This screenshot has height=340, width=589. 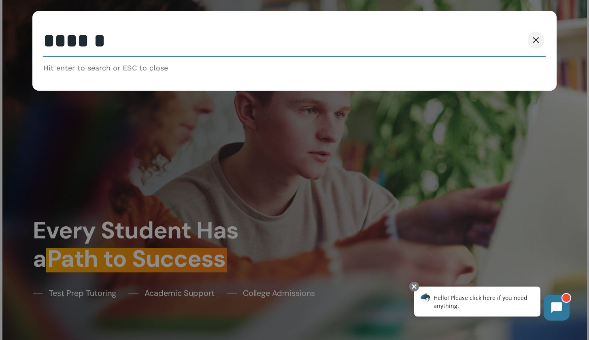 What do you see at coordinates (83, 293) in the screenshot?
I see `span: Test Prep Tutoring` at bounding box center [83, 293].